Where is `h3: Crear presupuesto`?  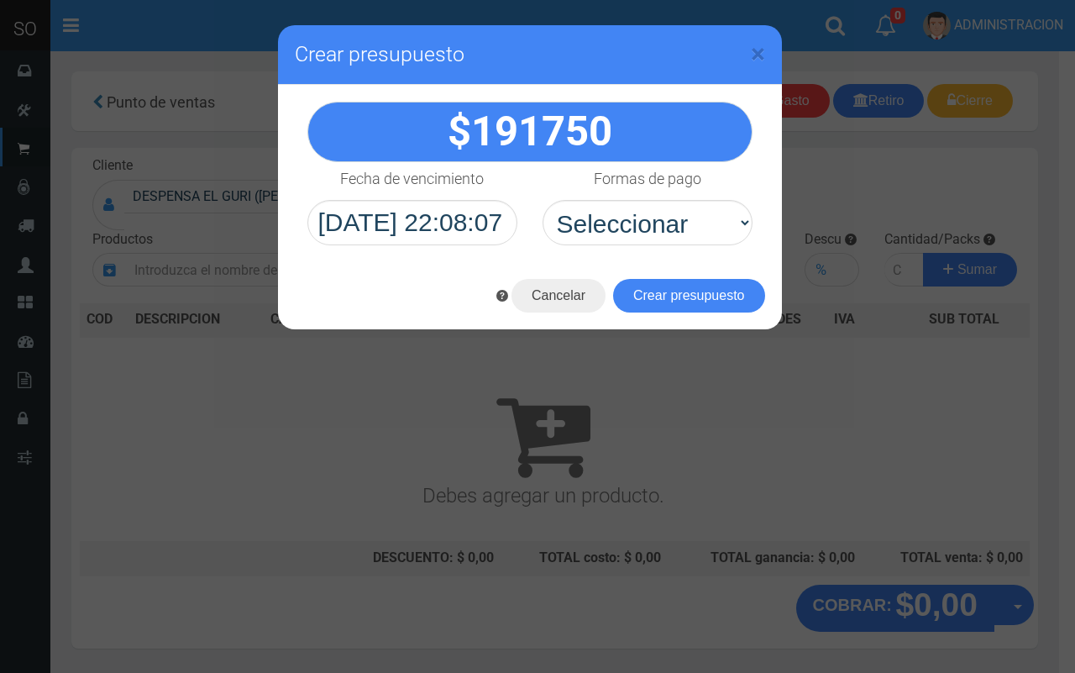 h3: Crear presupuesto is located at coordinates (530, 55).